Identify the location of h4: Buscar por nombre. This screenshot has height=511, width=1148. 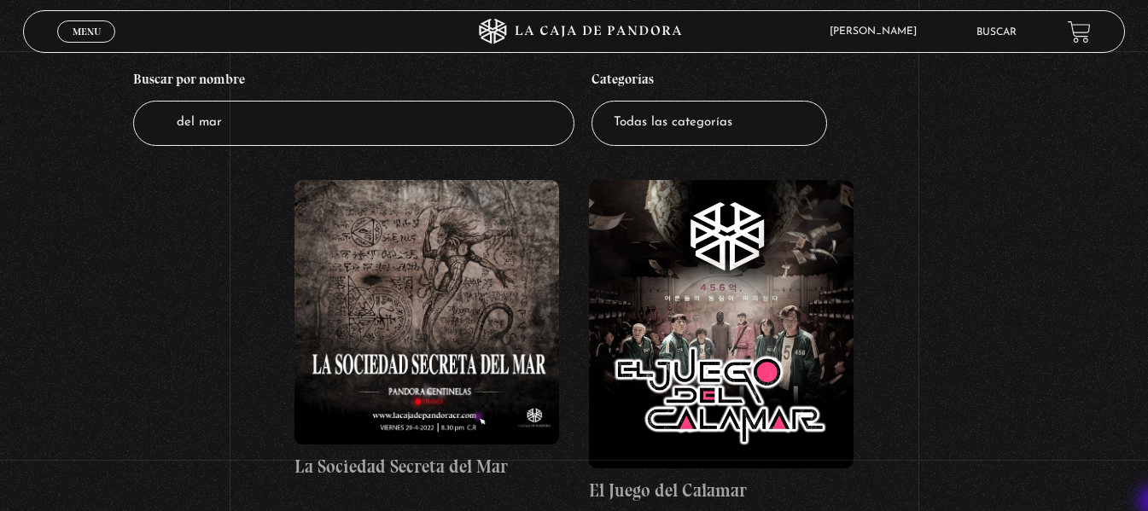
(353, 82).